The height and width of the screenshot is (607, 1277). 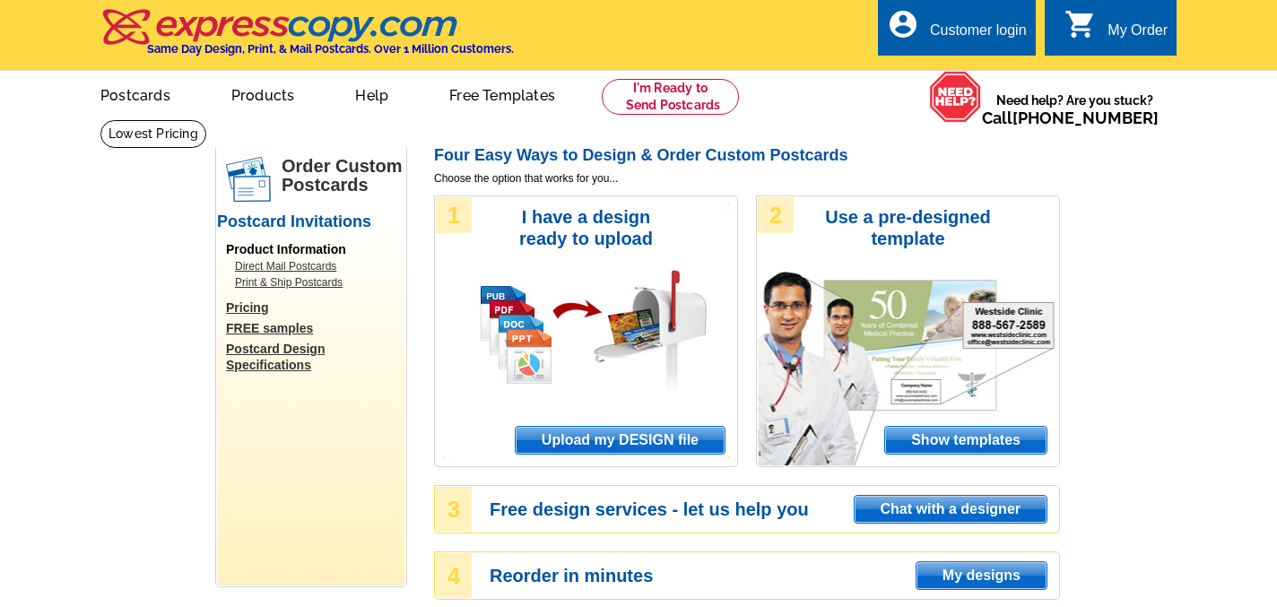 I want to click on h2: Postcard Invitations, so click(x=311, y=222).